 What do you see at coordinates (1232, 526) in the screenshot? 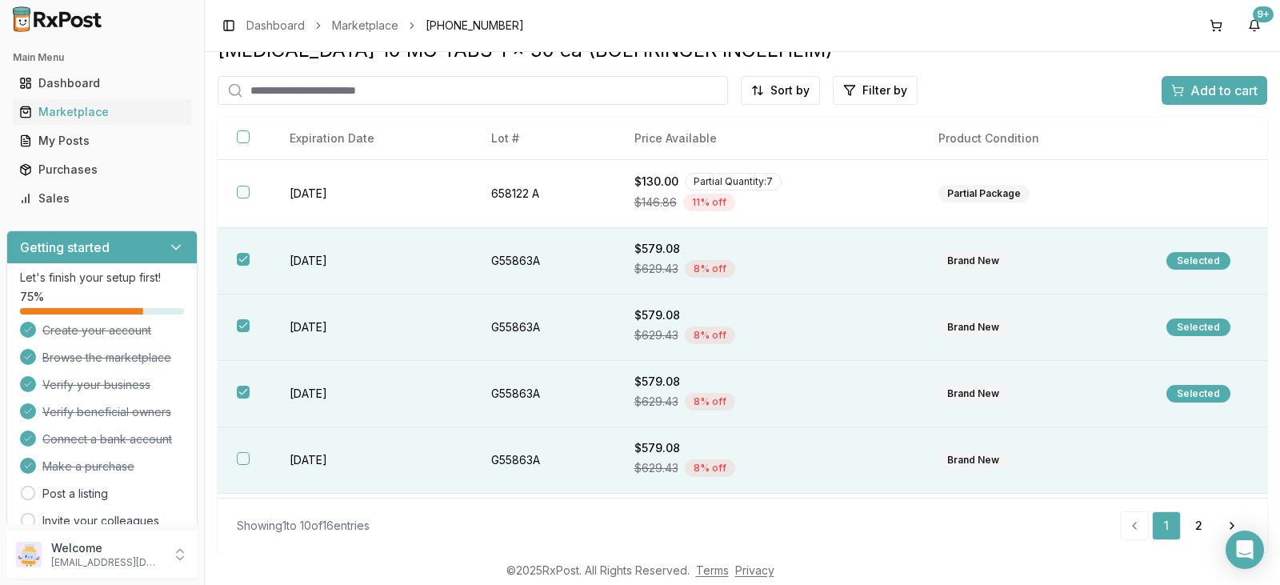
I see `a: Go to next page` at bounding box center [1232, 526].